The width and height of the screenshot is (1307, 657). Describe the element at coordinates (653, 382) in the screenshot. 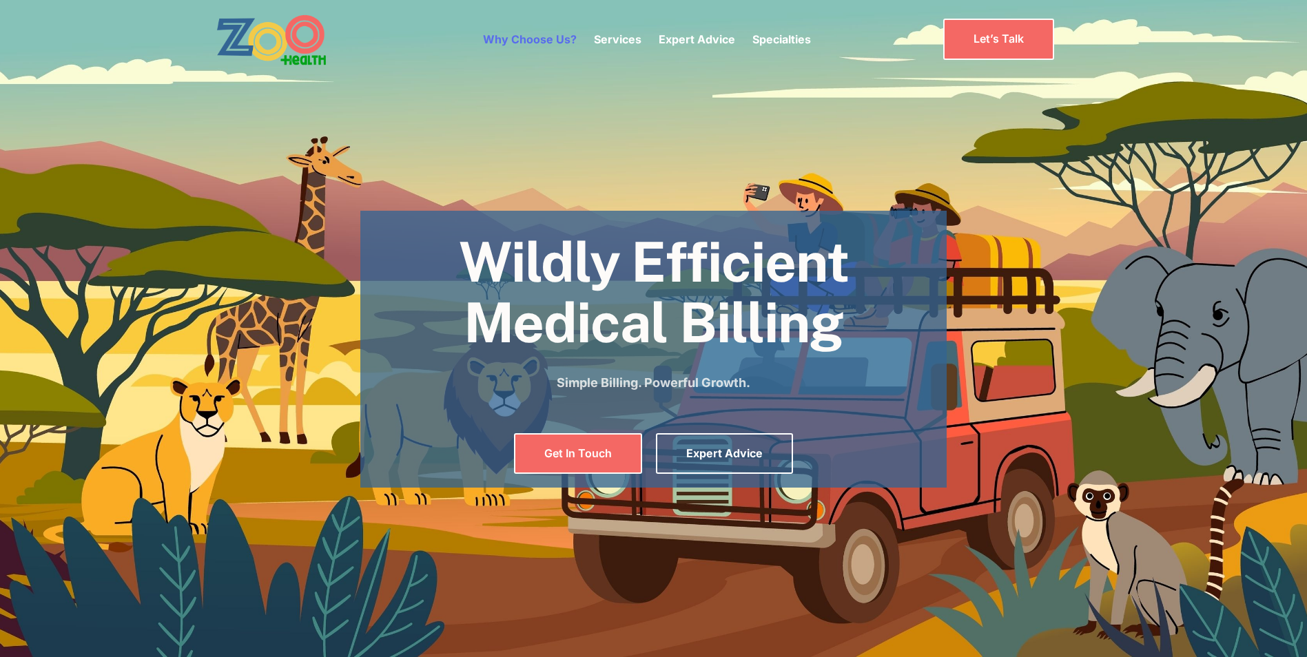

I see `strong: Simple Billing. Powerful Growth.` at that location.